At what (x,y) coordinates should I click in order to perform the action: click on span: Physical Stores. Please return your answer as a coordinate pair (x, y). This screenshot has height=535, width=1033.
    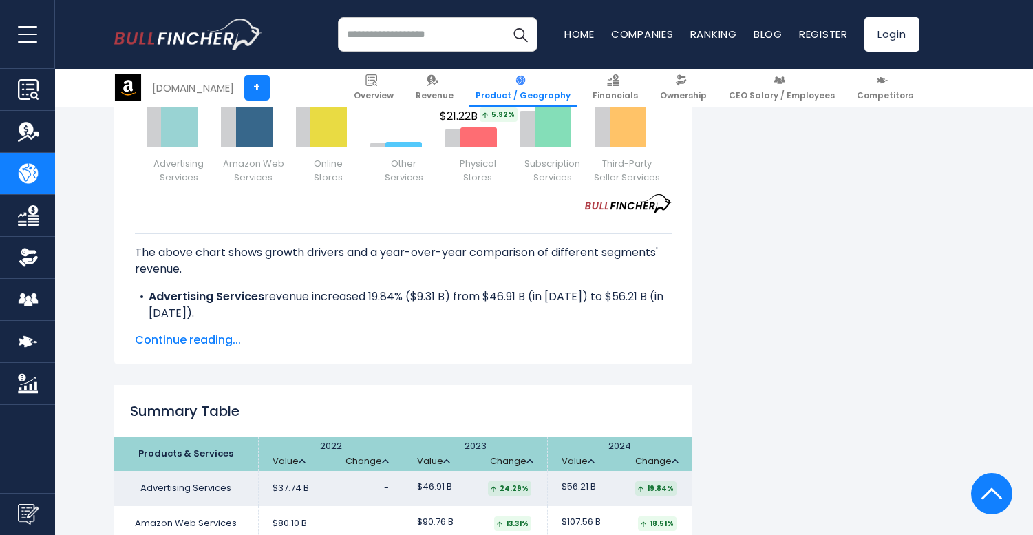
    Looking at the image, I should click on (478, 171).